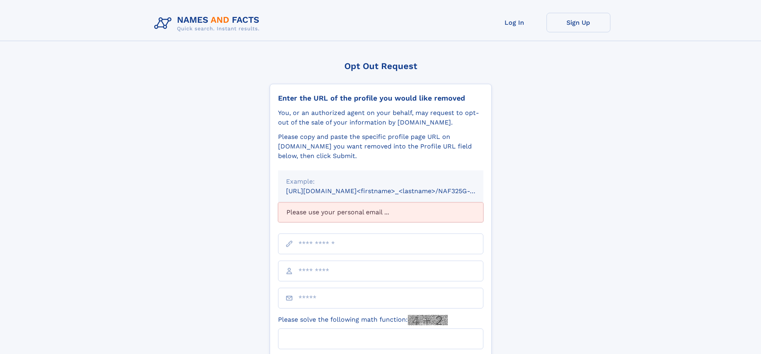 The width and height of the screenshot is (761, 354). Describe the element at coordinates (578, 22) in the screenshot. I see `a: Sign Up` at that location.